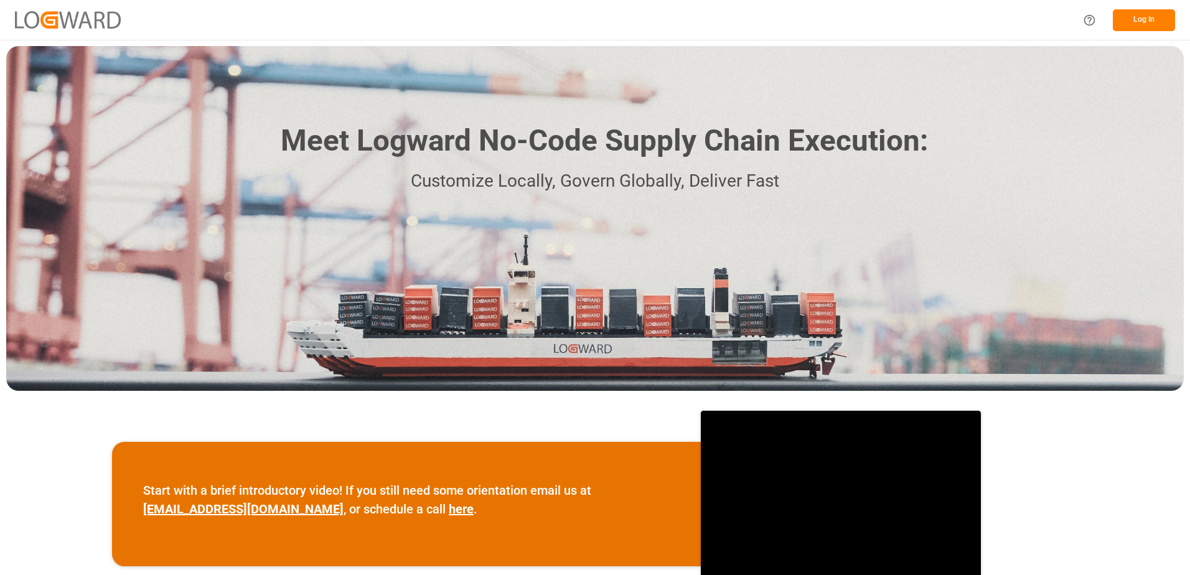 The height and width of the screenshot is (575, 1190). What do you see at coordinates (406, 500) in the screenshot?
I see `p: Start with a brief introductory video! If you still need some orientation email us at , or schedu...` at bounding box center [406, 500].